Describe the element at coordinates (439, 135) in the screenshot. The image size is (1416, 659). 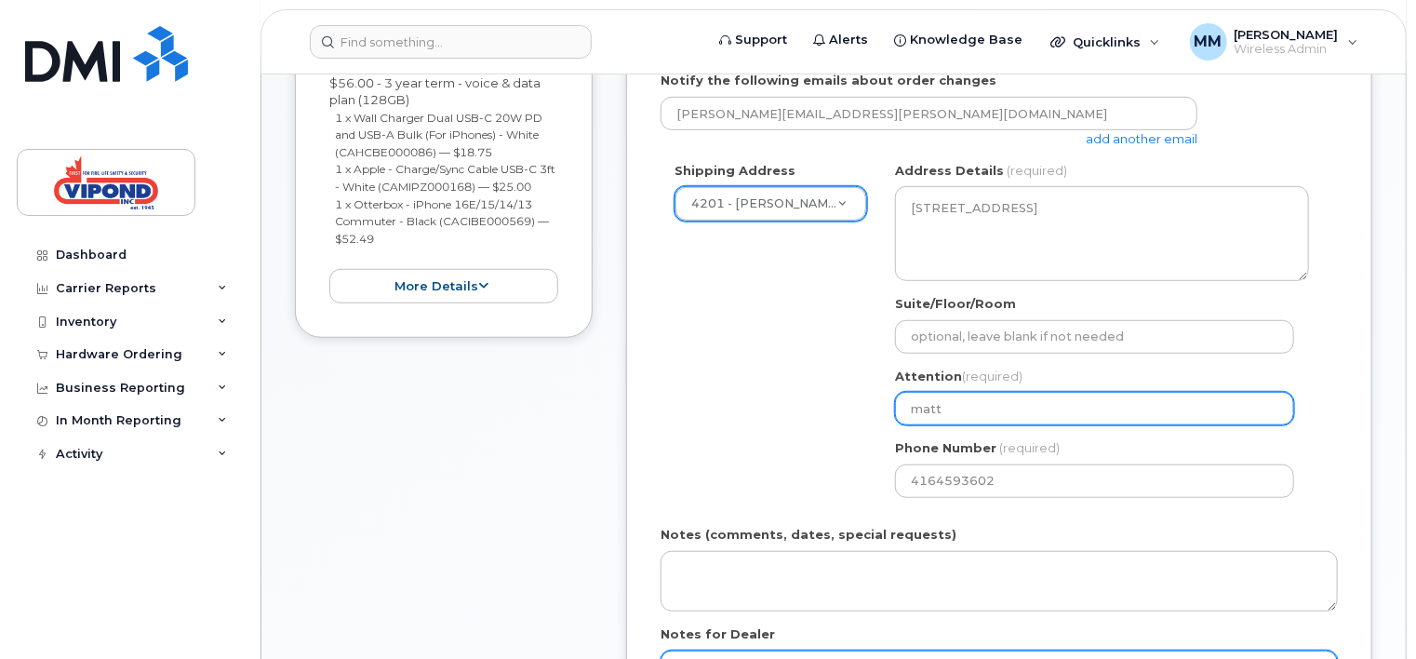
I see `small: 1 x Wall Charger Dual USB-C 20W PD and USB-A Bulk (For iPhones) - White (CAHCBE000086) — $18.75` at that location.